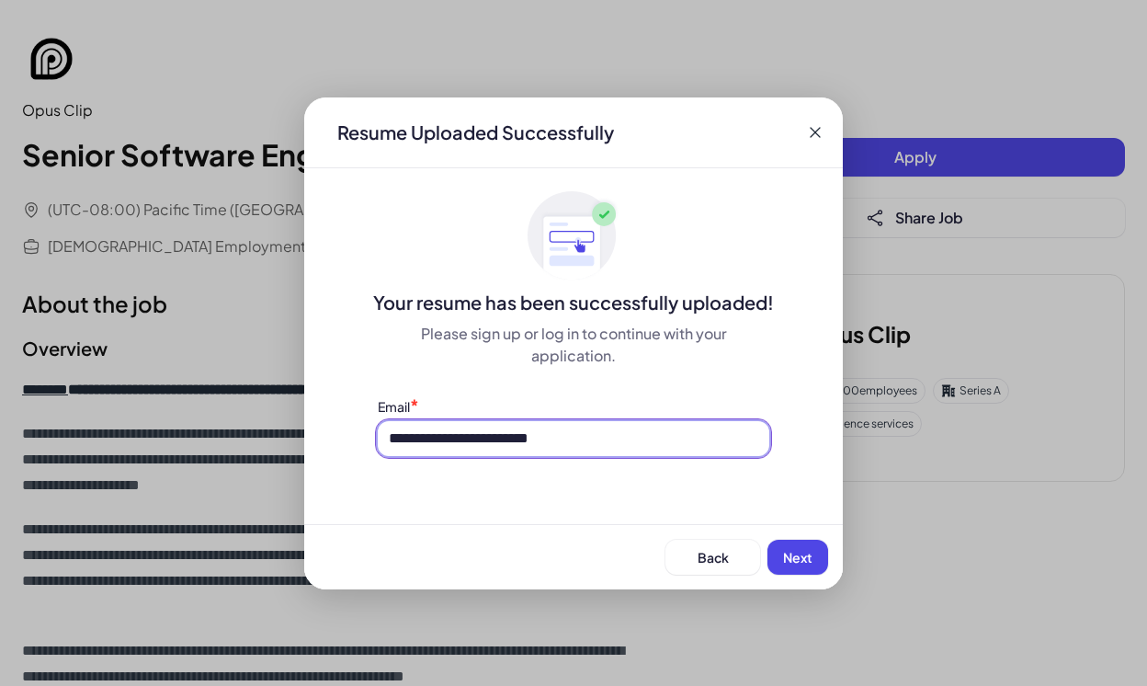 The width and height of the screenshot is (1147, 686). I want to click on label: Email, so click(393, 406).